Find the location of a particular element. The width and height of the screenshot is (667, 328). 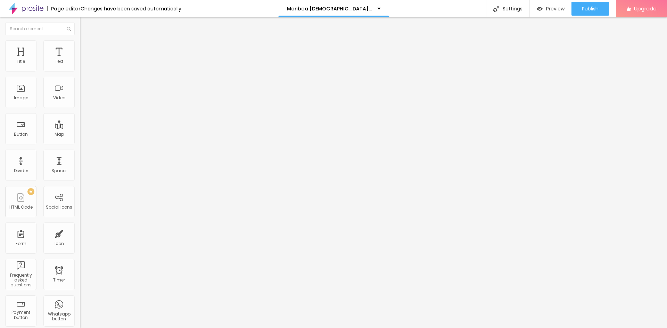

img: view-1.svg is located at coordinates (539, 9).